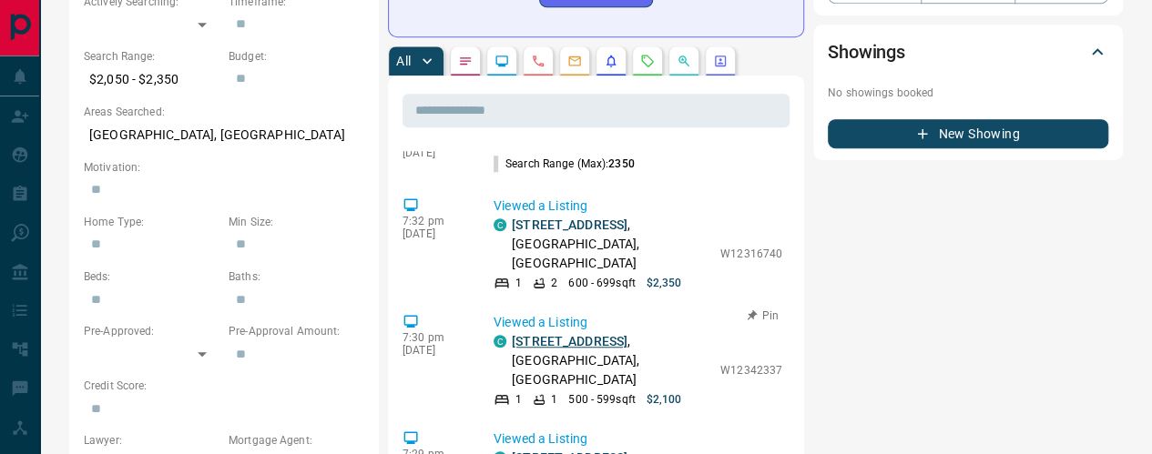 Image resolution: width=1152 pixels, height=454 pixels. Describe the element at coordinates (224, 168) in the screenshot. I see `p: Motivation:` at that location.